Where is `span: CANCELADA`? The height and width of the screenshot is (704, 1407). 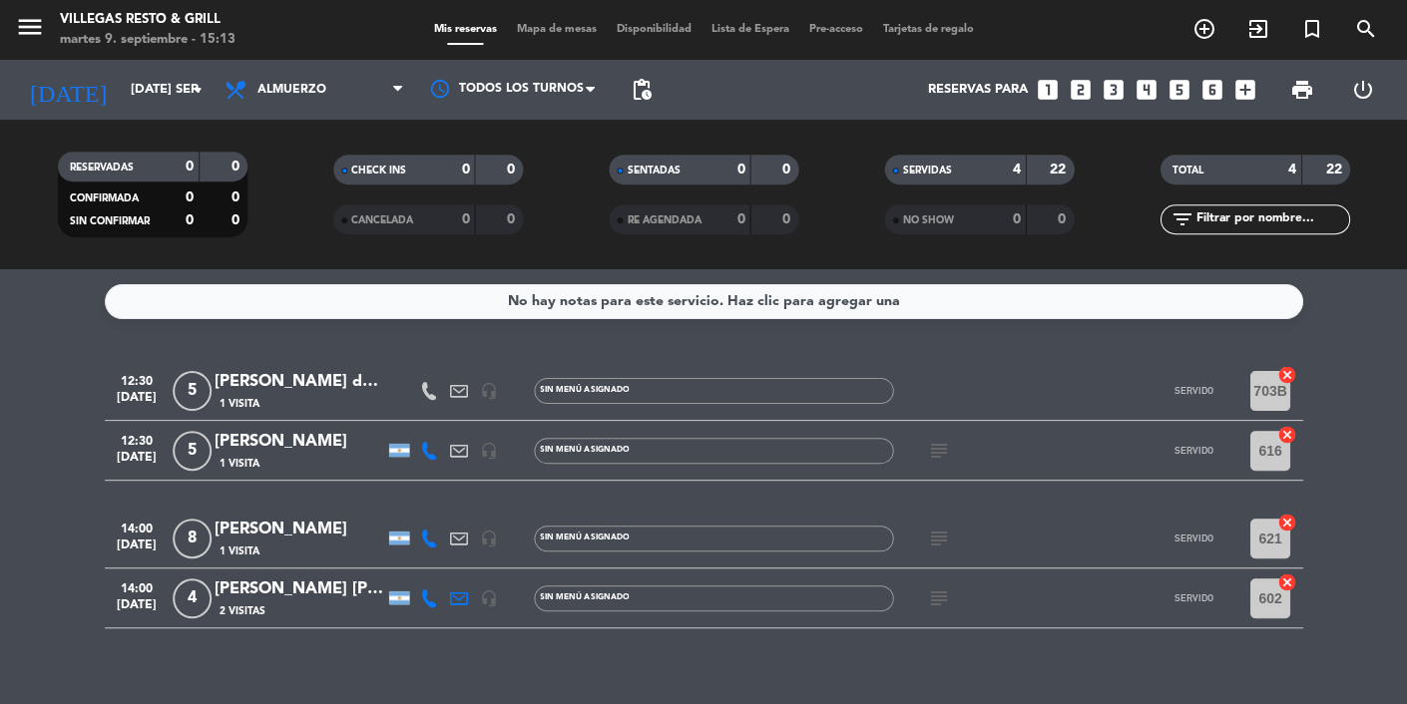
span: CANCELADA is located at coordinates (382, 221).